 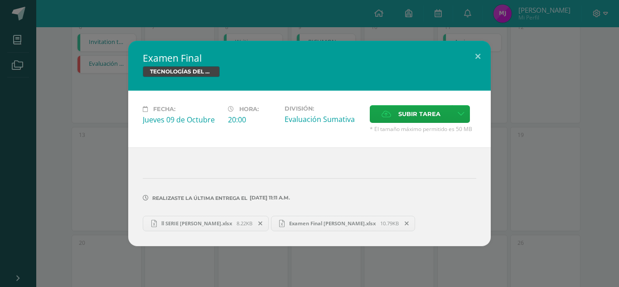 What do you see at coordinates (309, 58) in the screenshot?
I see `h2: Examen Final` at bounding box center [309, 58].